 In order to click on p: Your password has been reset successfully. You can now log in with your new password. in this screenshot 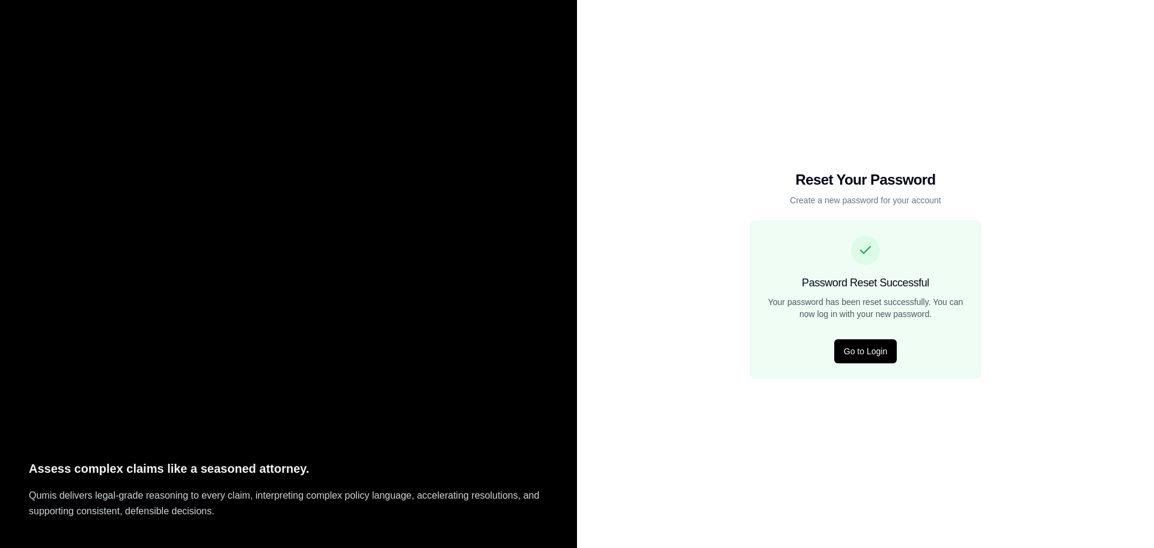, I will do `click(866, 308)`.